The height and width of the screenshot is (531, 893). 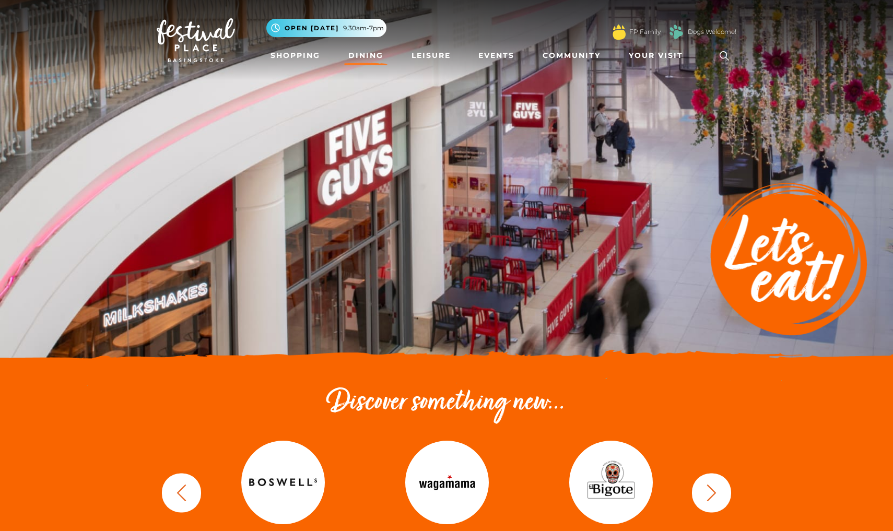 What do you see at coordinates (571, 55) in the screenshot?
I see `a: Community` at bounding box center [571, 55].